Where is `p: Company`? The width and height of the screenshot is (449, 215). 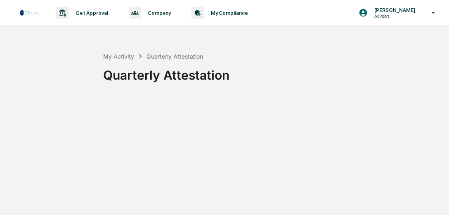 p: Company is located at coordinates (158, 13).